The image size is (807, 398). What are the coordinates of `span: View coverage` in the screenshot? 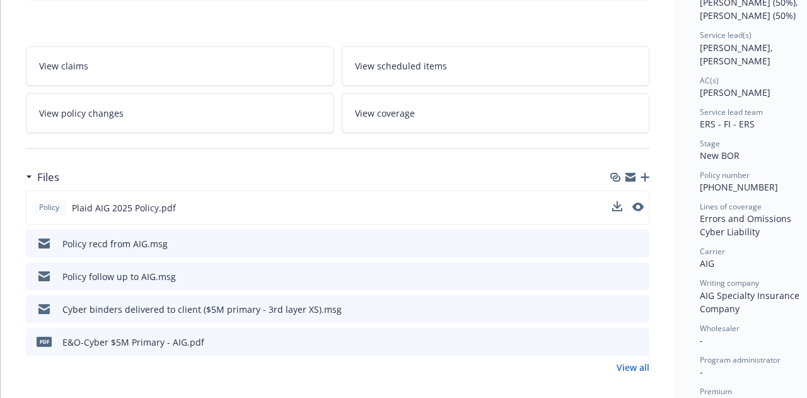 It's located at (385, 113).